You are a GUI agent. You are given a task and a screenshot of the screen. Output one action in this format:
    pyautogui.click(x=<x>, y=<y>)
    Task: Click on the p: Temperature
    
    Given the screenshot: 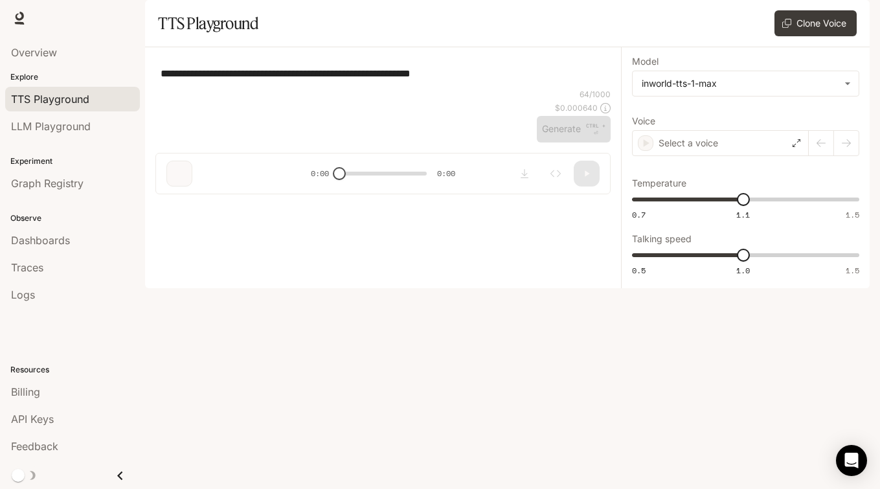 What is the action you would take?
    pyautogui.click(x=659, y=183)
    